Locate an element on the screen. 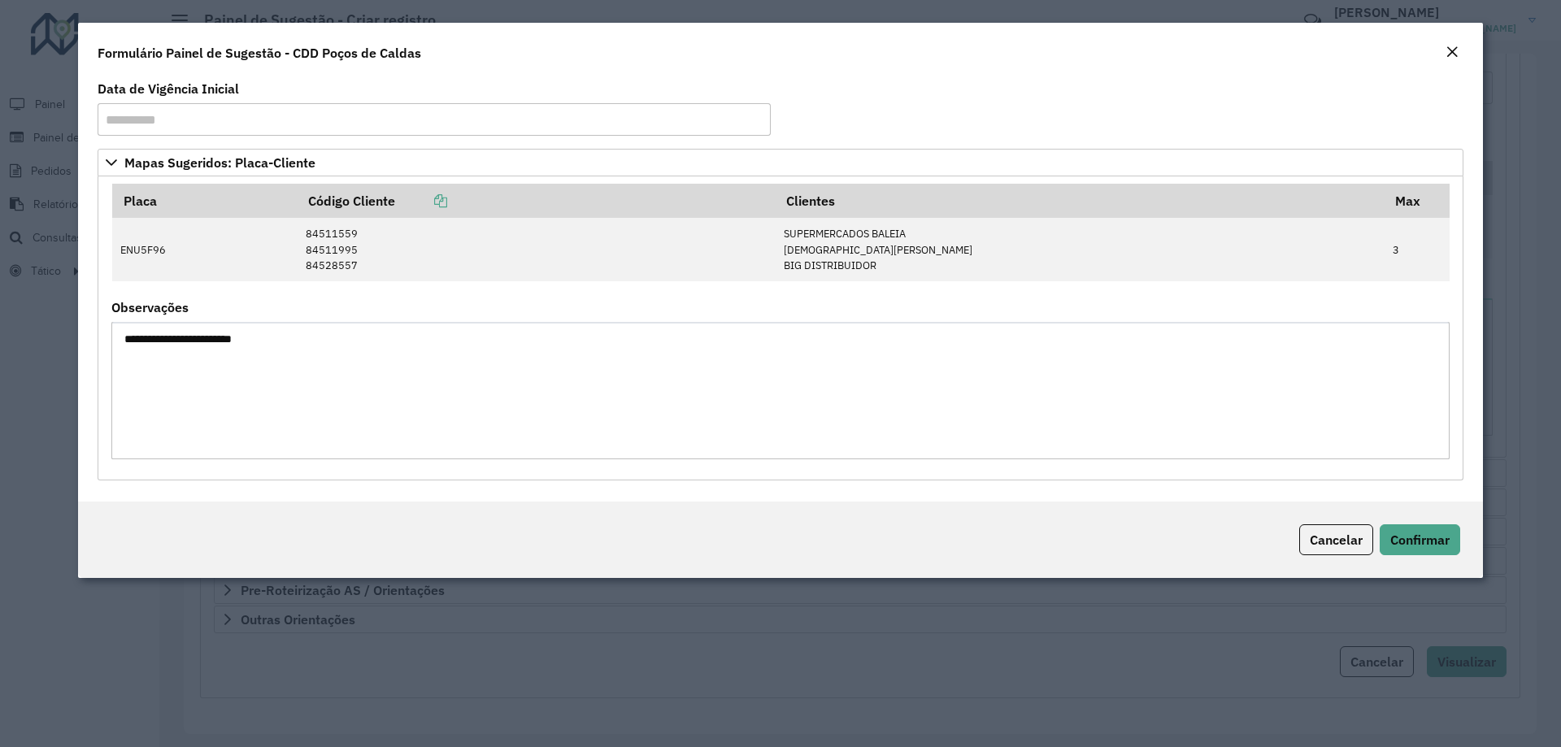  a: Copiar is located at coordinates (421, 201).